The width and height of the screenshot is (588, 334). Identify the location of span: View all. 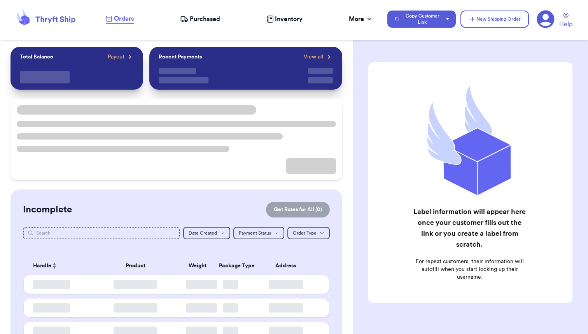
(314, 57).